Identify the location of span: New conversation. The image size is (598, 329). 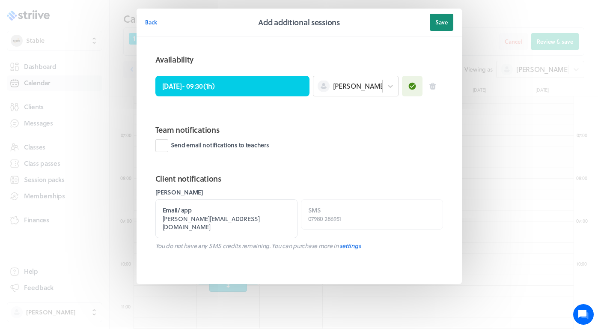
(79, 108).